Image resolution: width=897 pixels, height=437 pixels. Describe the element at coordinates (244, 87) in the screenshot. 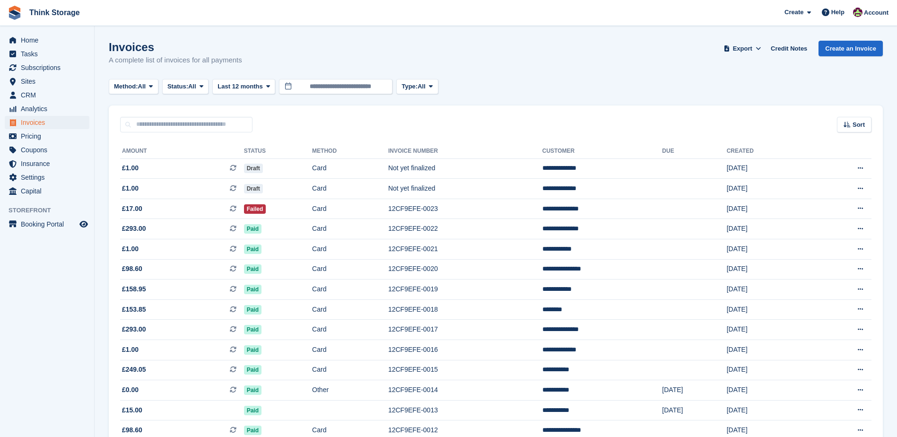

I see `button: Last 12 months` at that location.